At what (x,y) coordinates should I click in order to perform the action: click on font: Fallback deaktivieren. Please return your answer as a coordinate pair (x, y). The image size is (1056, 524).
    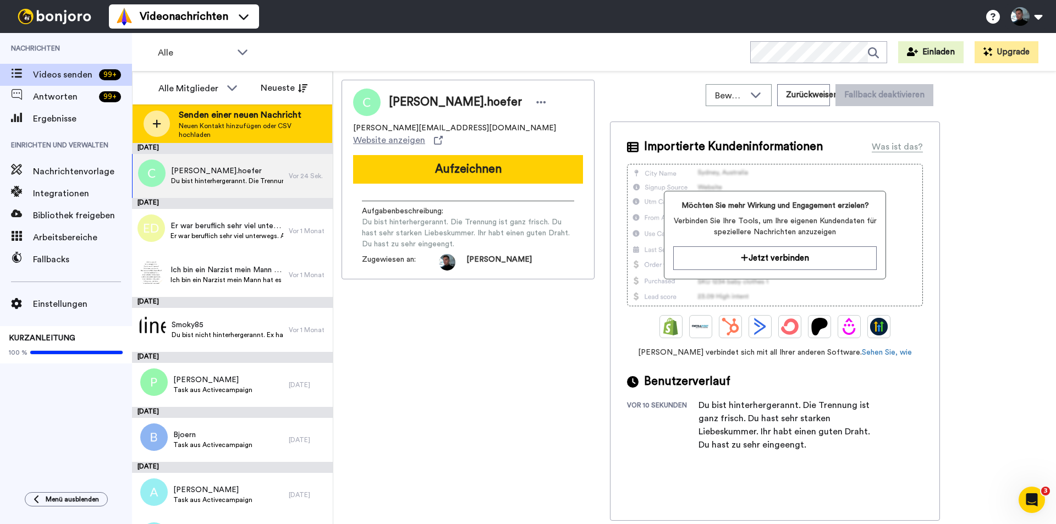
    Looking at the image, I should click on (885, 95).